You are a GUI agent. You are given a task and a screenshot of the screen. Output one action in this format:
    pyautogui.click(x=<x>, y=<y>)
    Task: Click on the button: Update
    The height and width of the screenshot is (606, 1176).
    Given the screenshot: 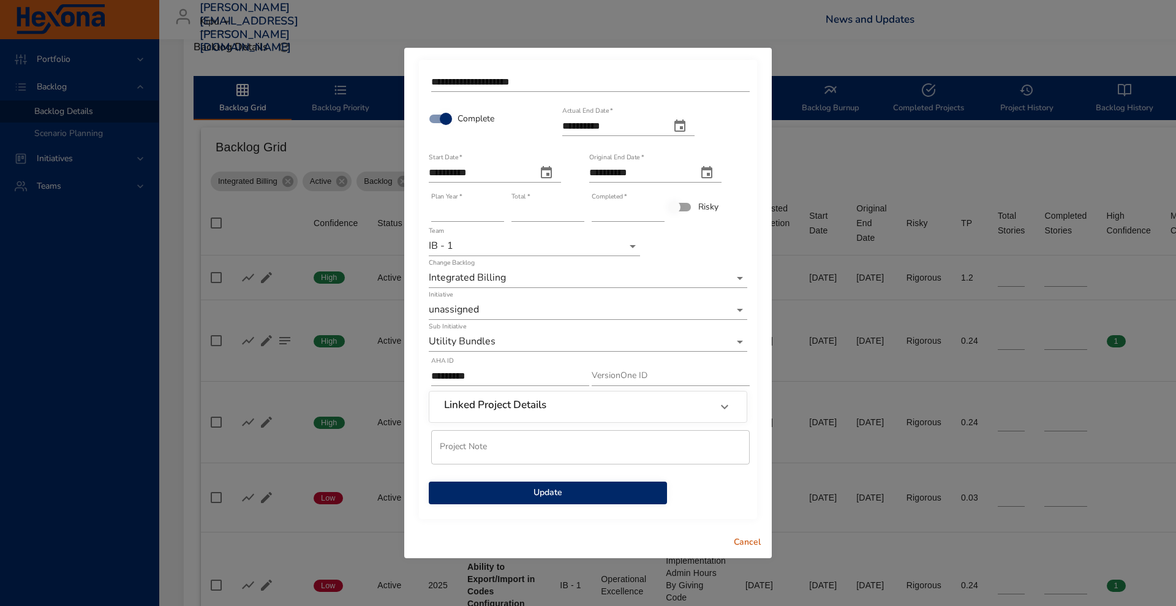 What is the action you would take?
    pyautogui.click(x=548, y=493)
    